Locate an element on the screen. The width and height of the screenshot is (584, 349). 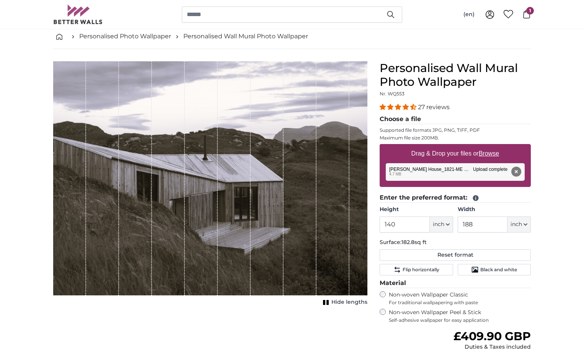
label: Height is located at coordinates (416, 209).